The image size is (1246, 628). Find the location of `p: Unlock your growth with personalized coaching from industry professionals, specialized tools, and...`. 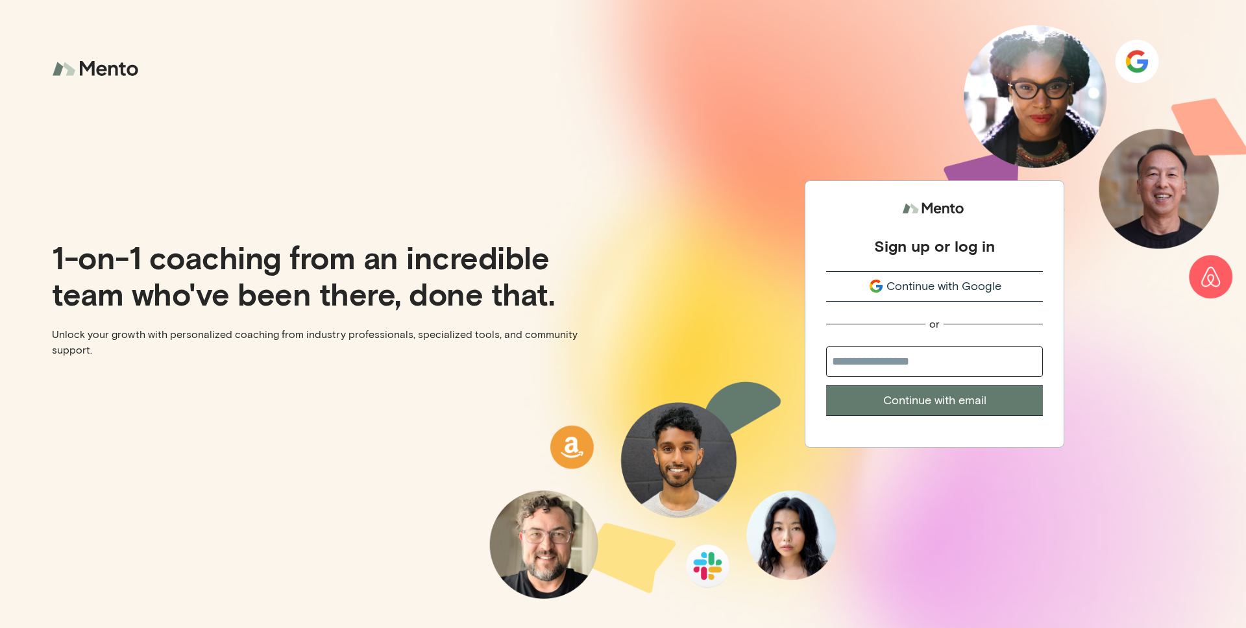

p: Unlock your growth with personalized coaching from industry professionals, specialized tools, and... is located at coordinates (332, 343).